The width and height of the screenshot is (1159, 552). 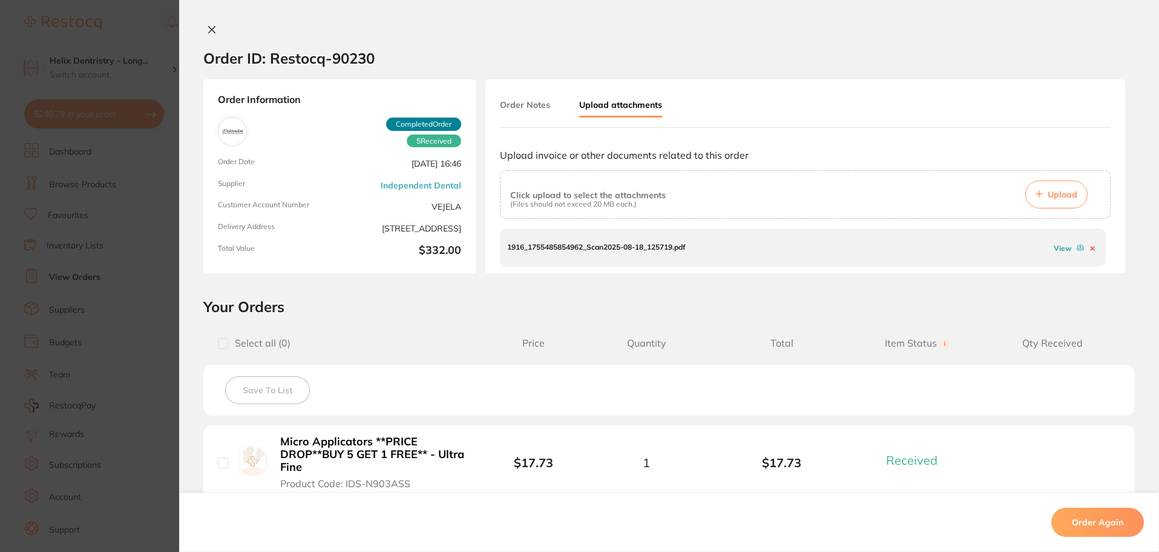 What do you see at coordinates (276, 206) in the screenshot?
I see `span: Customer Account Number` at bounding box center [276, 206].